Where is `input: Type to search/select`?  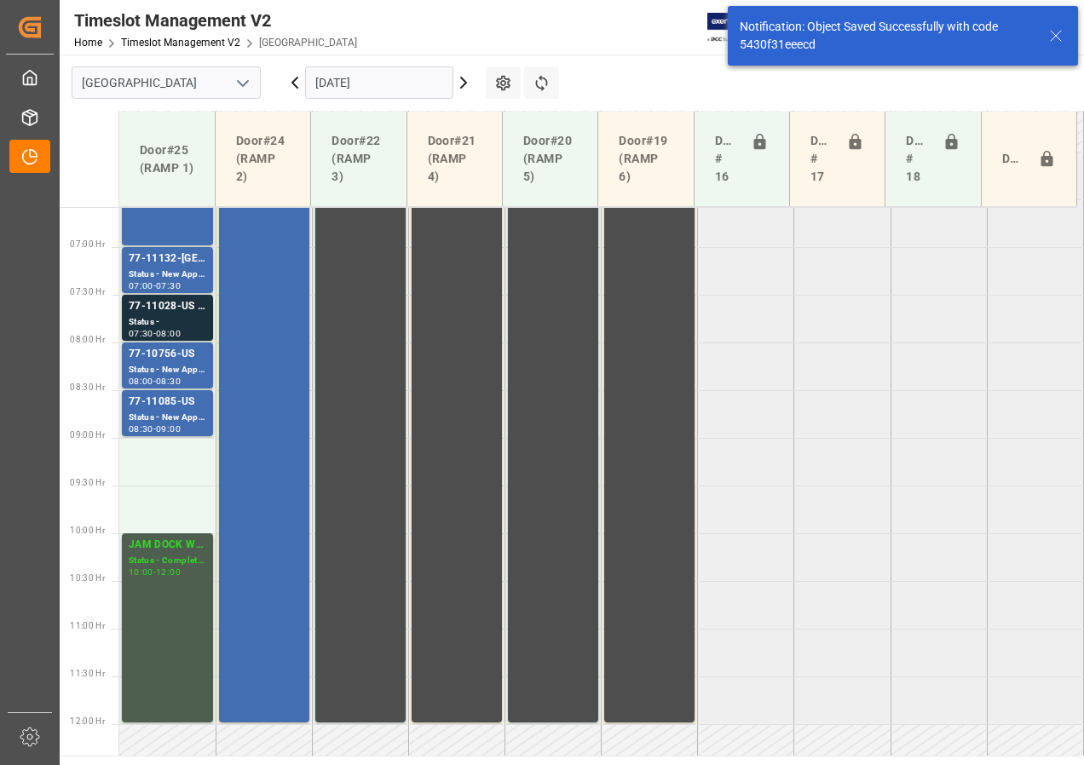 input: Type to search/select is located at coordinates (166, 83).